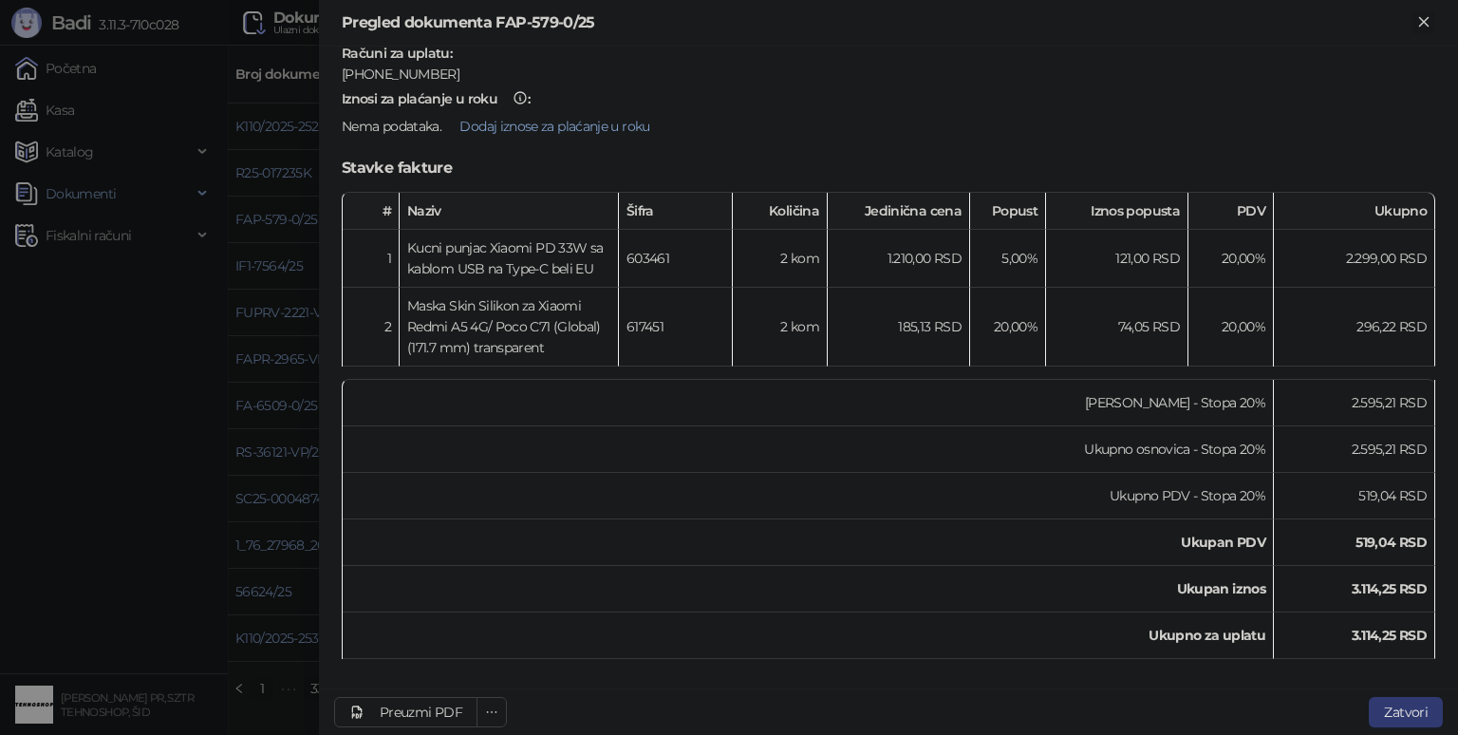  What do you see at coordinates (1008, 211) in the screenshot?
I see `th: Popust` at bounding box center [1008, 211].